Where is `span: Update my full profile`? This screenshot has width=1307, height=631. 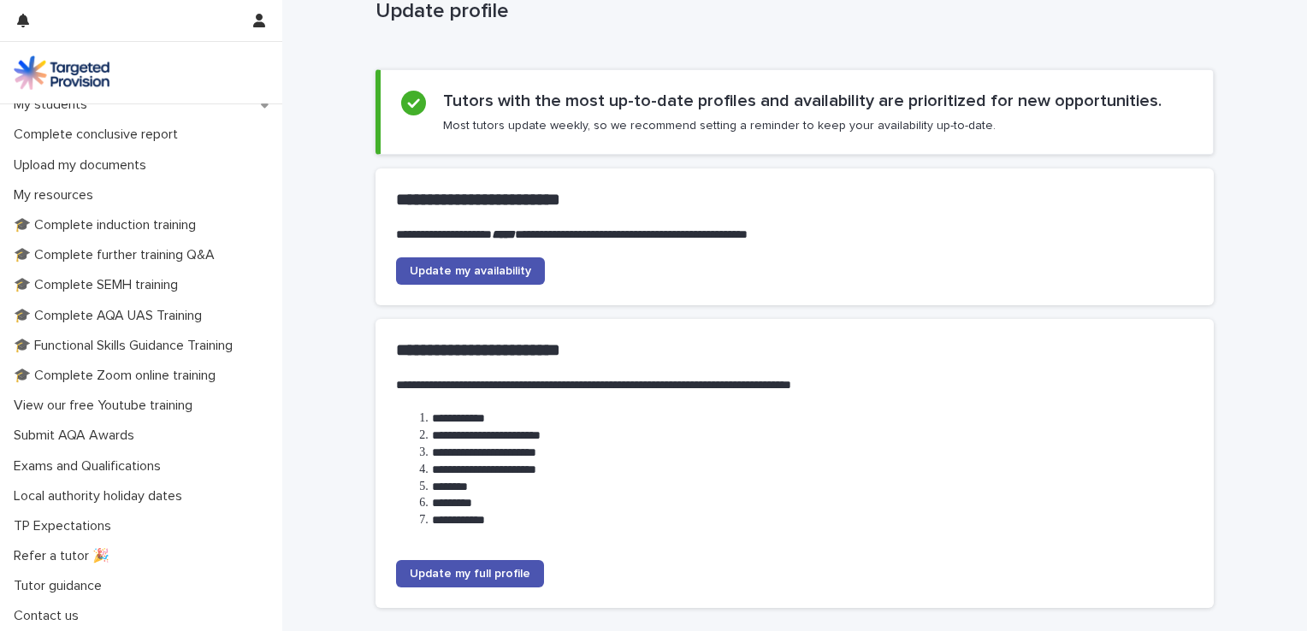 span: Update my full profile is located at coordinates (470, 574).